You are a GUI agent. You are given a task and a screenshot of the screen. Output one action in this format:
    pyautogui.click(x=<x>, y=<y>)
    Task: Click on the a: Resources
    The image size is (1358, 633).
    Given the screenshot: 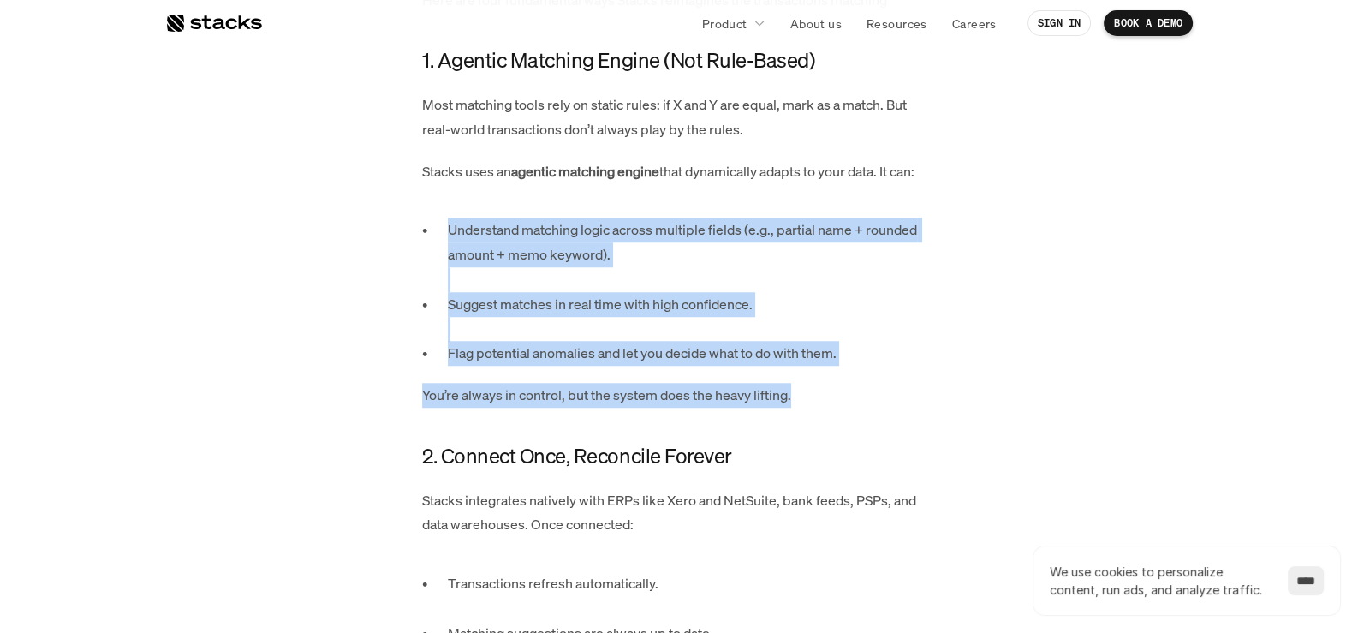 What is the action you would take?
    pyautogui.click(x=897, y=23)
    